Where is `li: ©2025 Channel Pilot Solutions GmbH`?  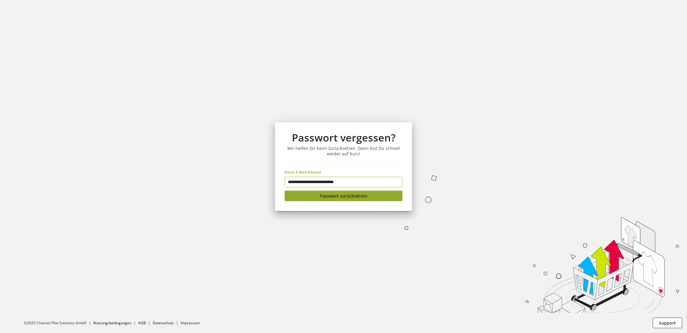 li: ©2025 Channel Pilot Solutions GmbH is located at coordinates (59, 323).